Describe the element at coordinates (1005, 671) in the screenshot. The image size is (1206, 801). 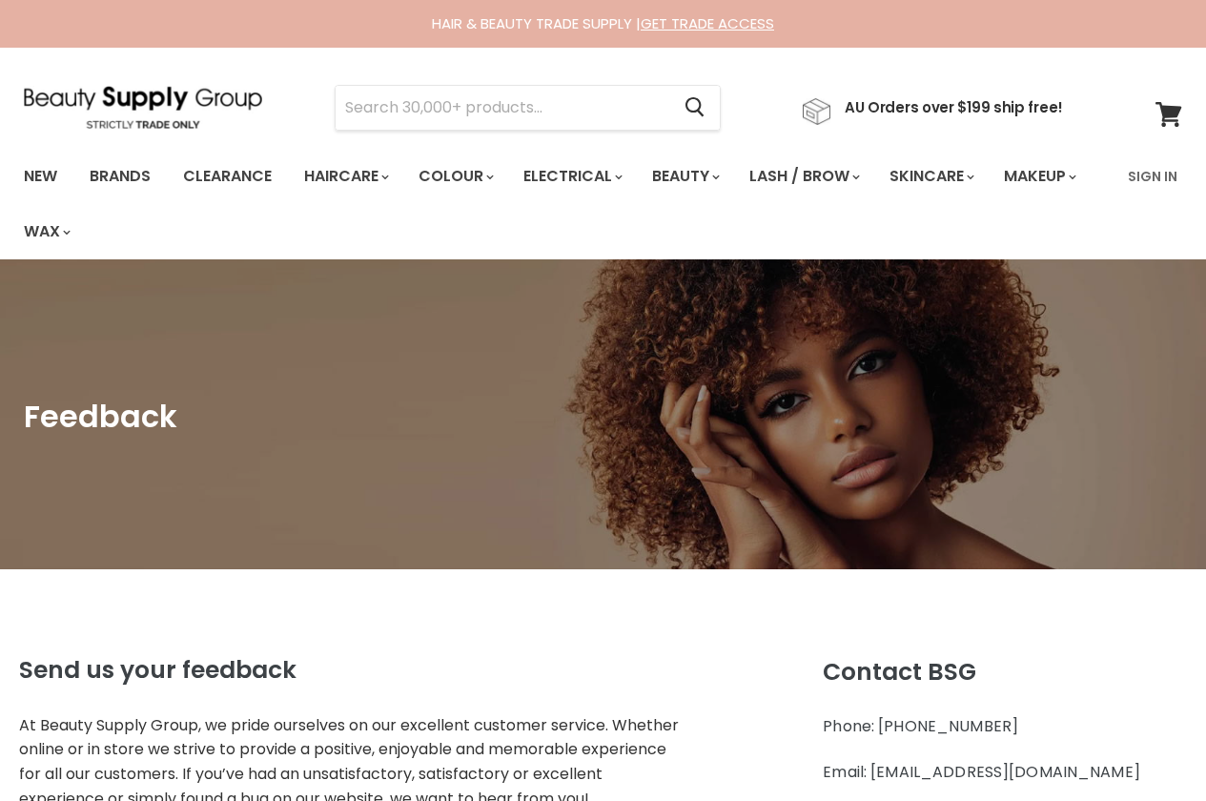
I see `h1: Contact BSG` at that location.